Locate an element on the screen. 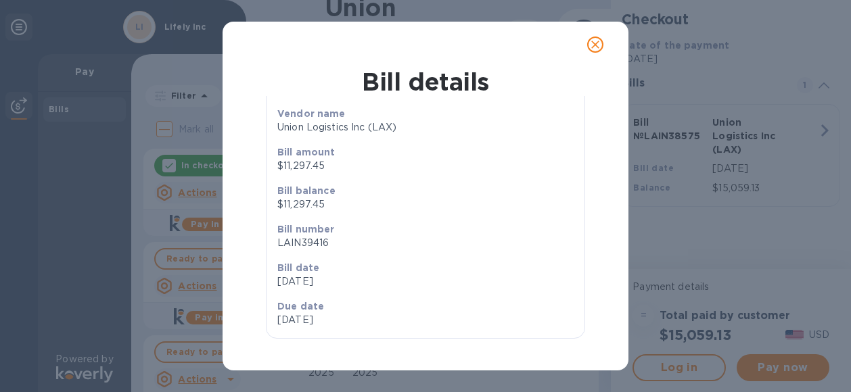 The height and width of the screenshot is (392, 851). button: close is located at coordinates (595, 45).